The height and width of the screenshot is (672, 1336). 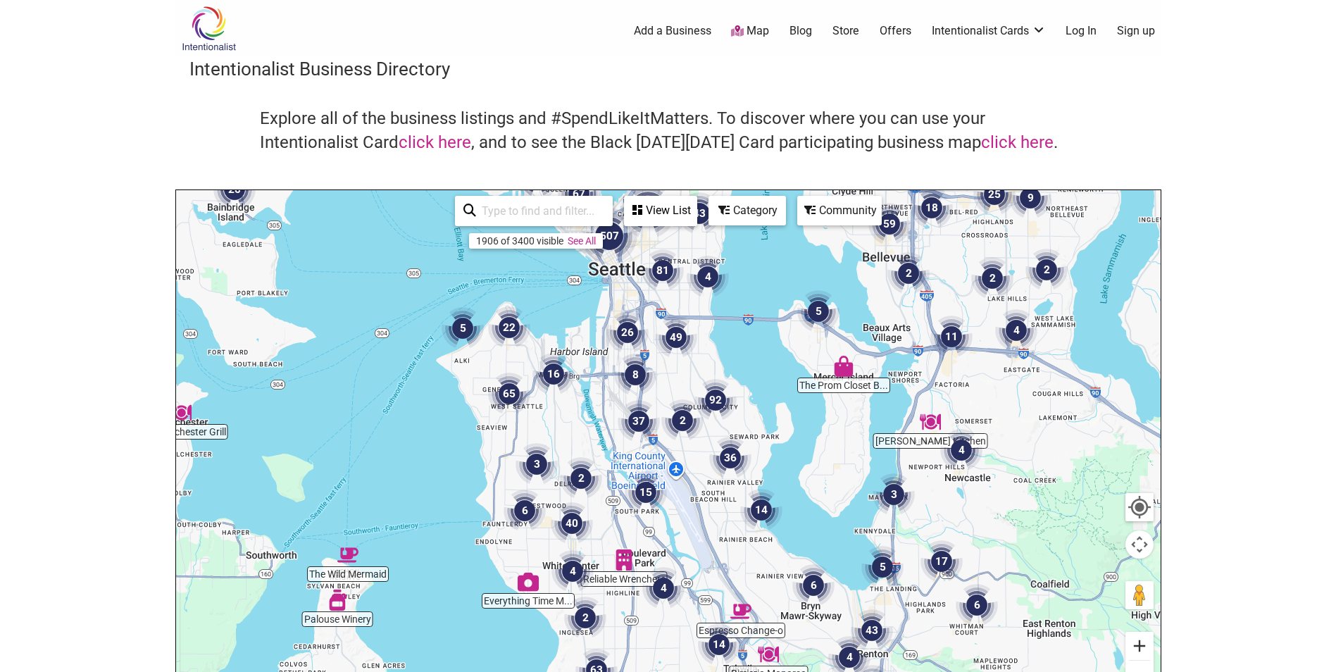 What do you see at coordinates (952, 337) in the screenshot?
I see `div: 11` at bounding box center [952, 337].